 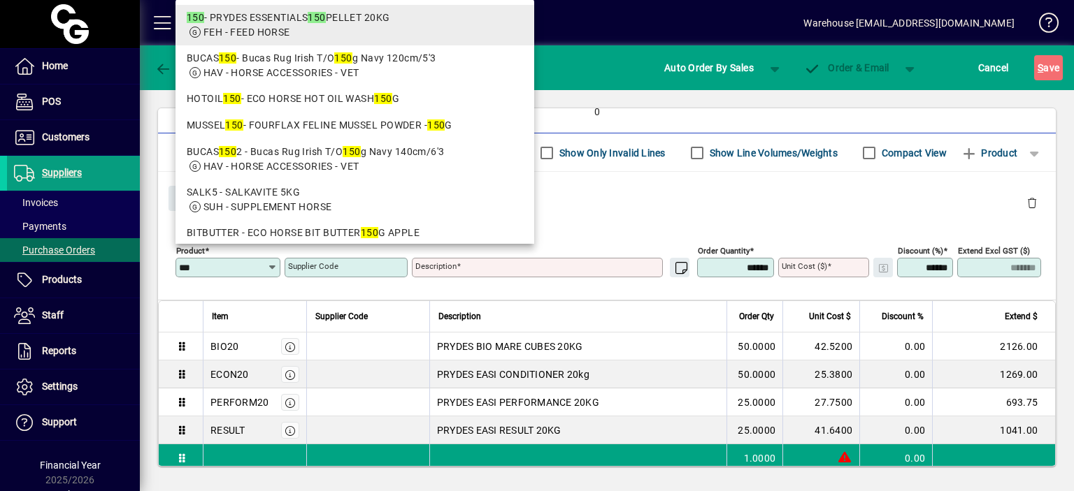 What do you see at coordinates (847, 68) in the screenshot?
I see `button: Order & Email` at bounding box center [847, 68].